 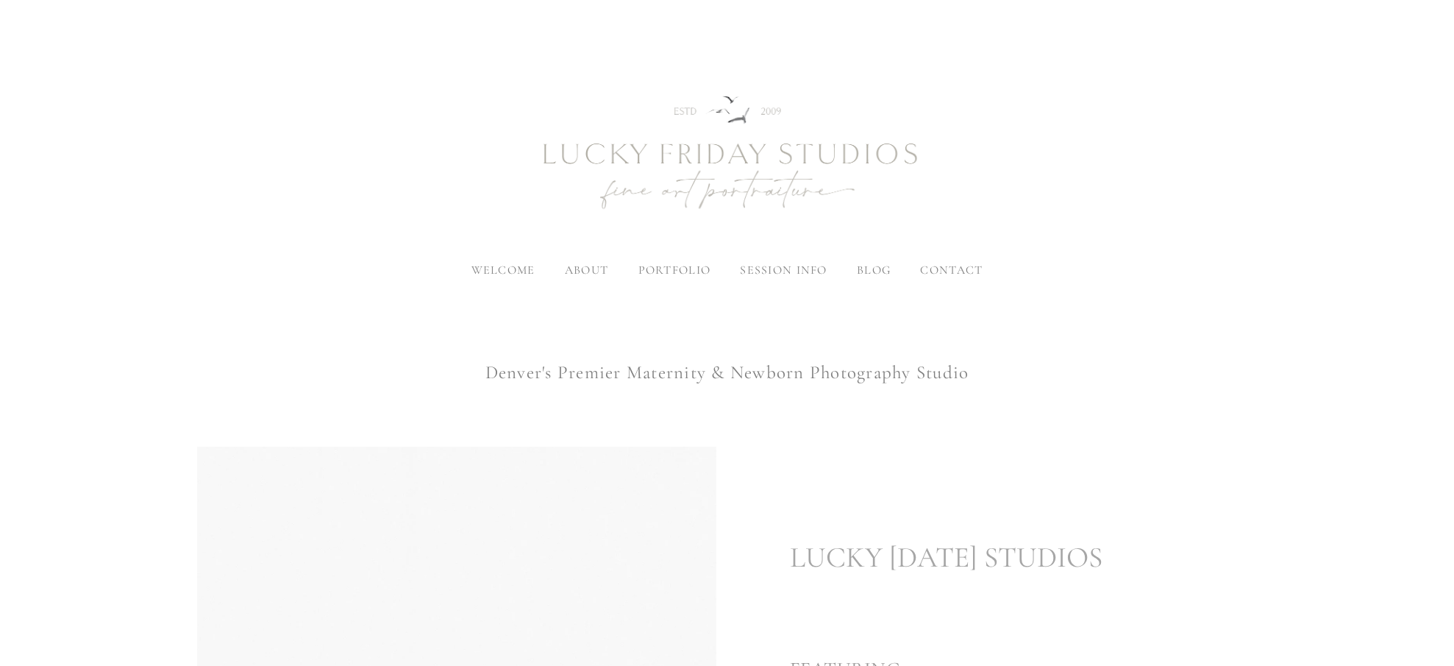 What do you see at coordinates (951, 270) in the screenshot?
I see `a: contact` at bounding box center [951, 270].